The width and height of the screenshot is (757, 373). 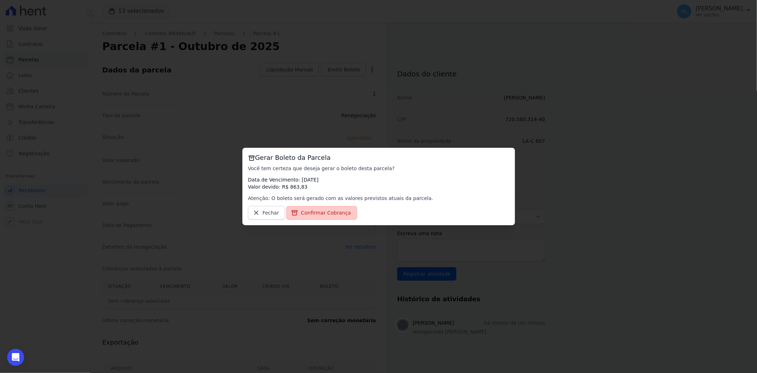 I want to click on span: Fechar, so click(x=271, y=213).